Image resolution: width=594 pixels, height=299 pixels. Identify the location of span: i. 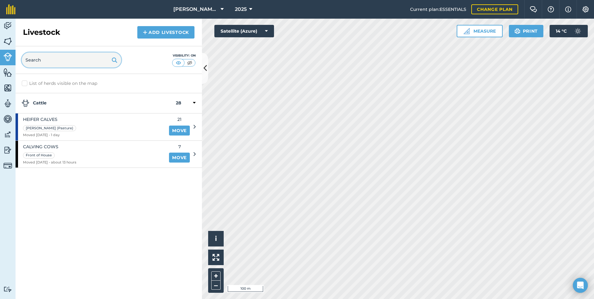
(216, 238).